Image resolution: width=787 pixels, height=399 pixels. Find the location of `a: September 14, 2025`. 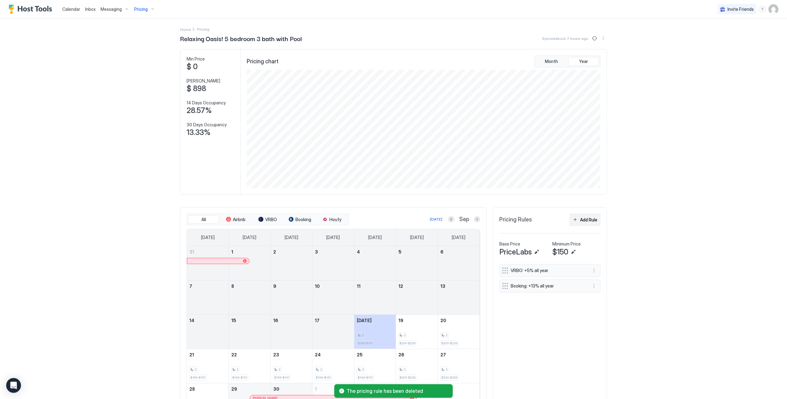

a: September 14, 2025 is located at coordinates (208, 320).